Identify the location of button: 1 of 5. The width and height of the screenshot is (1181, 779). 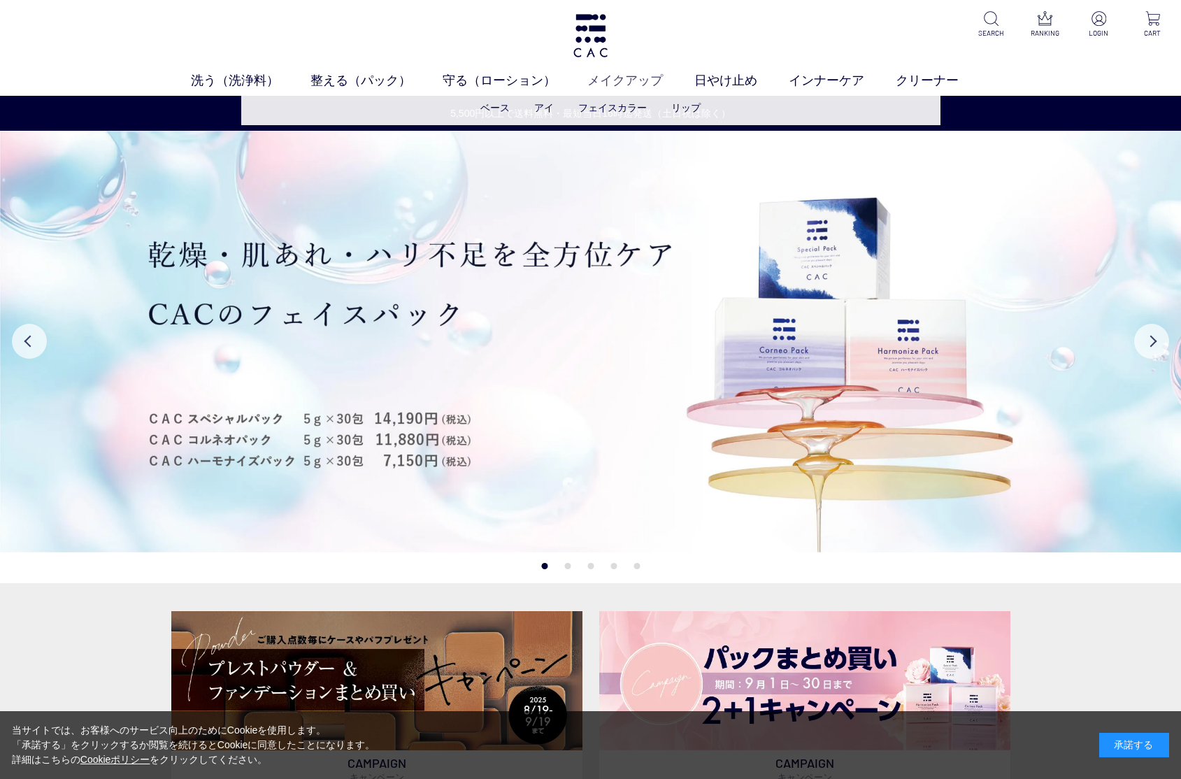
(544, 566).